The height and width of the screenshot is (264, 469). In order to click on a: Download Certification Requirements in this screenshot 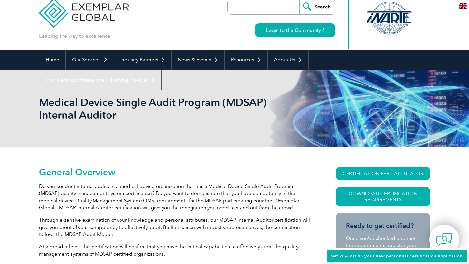, I will do `click(383, 197)`.